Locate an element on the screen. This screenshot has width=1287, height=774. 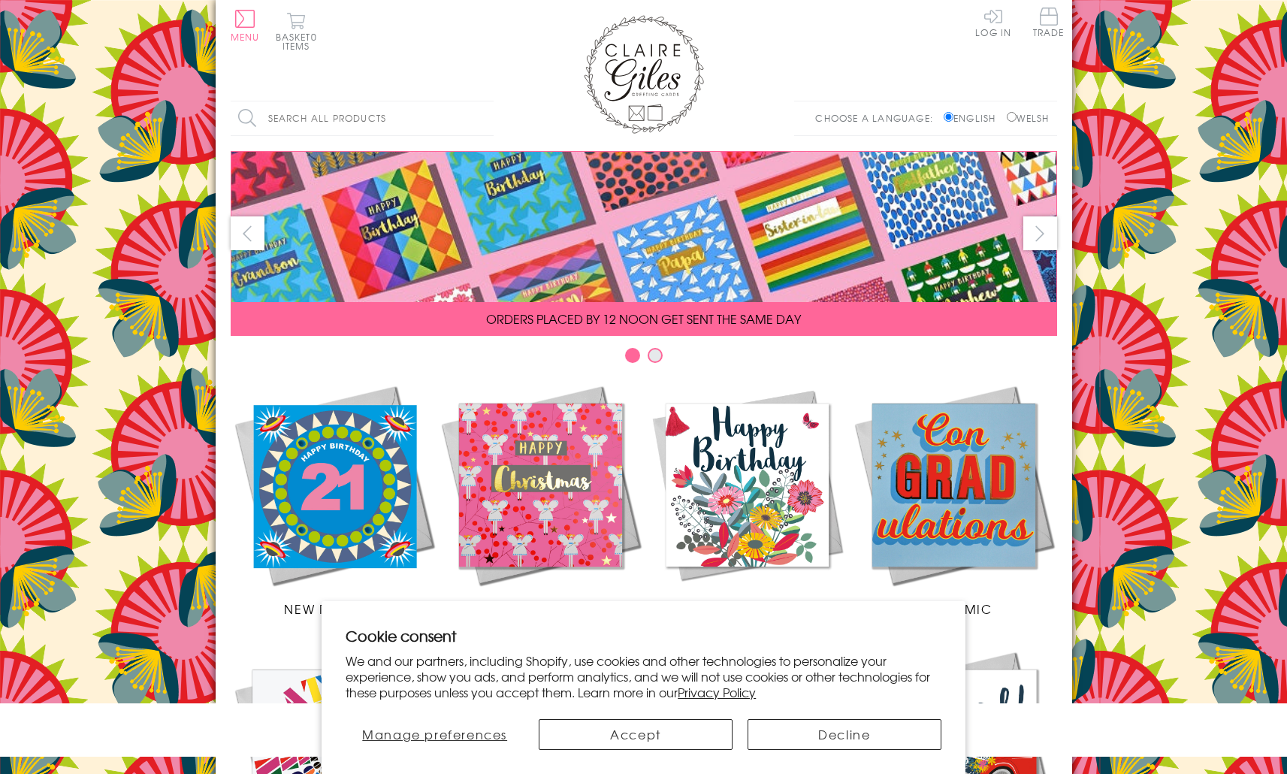
a: Privacy Policy is located at coordinates (717, 692).